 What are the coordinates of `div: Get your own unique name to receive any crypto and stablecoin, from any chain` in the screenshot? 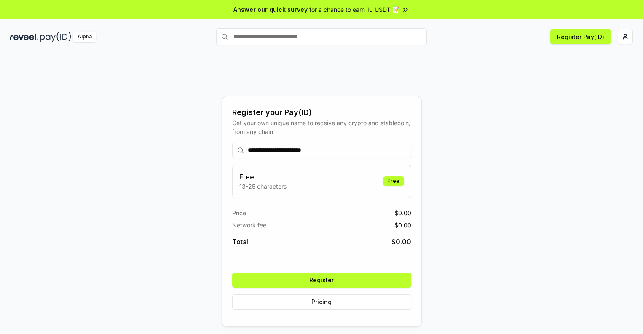 It's located at (322, 127).